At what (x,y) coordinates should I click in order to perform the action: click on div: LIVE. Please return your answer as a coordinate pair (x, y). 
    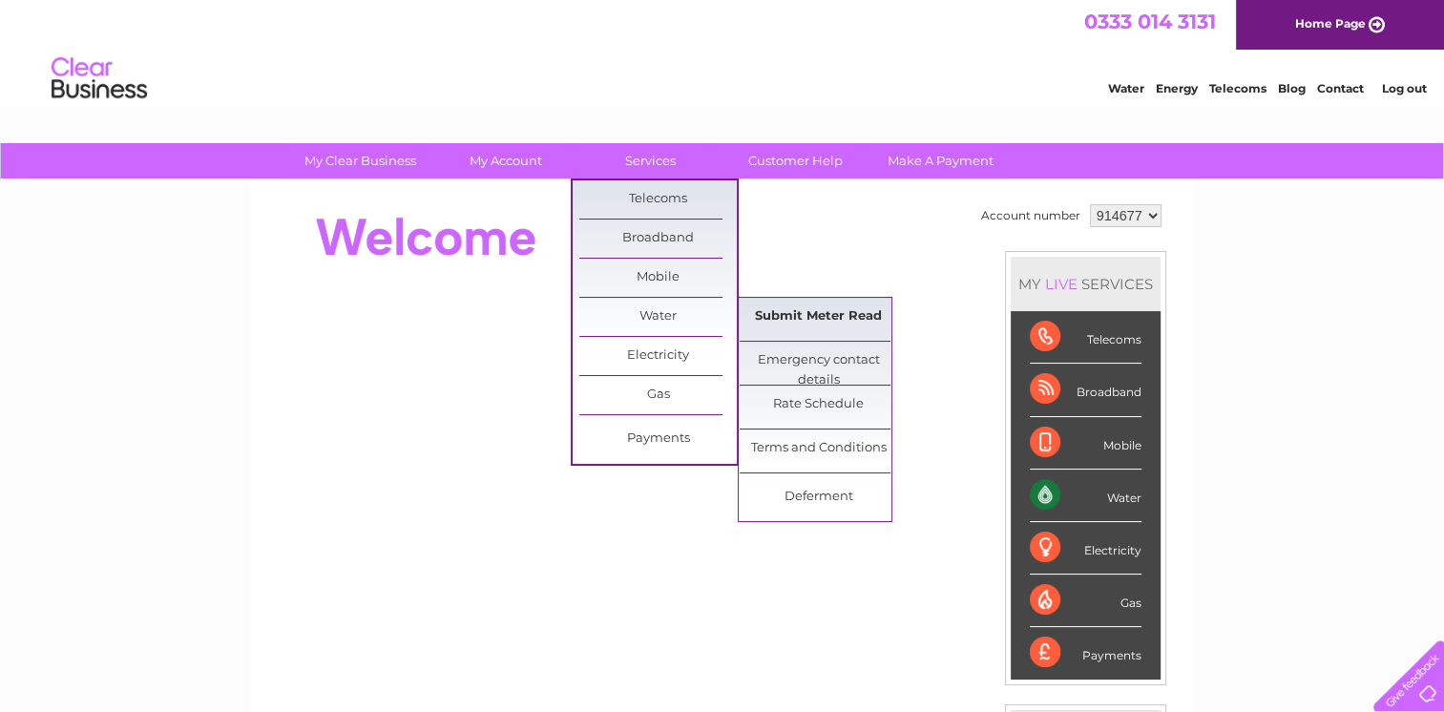
    Looking at the image, I should click on (1061, 283).